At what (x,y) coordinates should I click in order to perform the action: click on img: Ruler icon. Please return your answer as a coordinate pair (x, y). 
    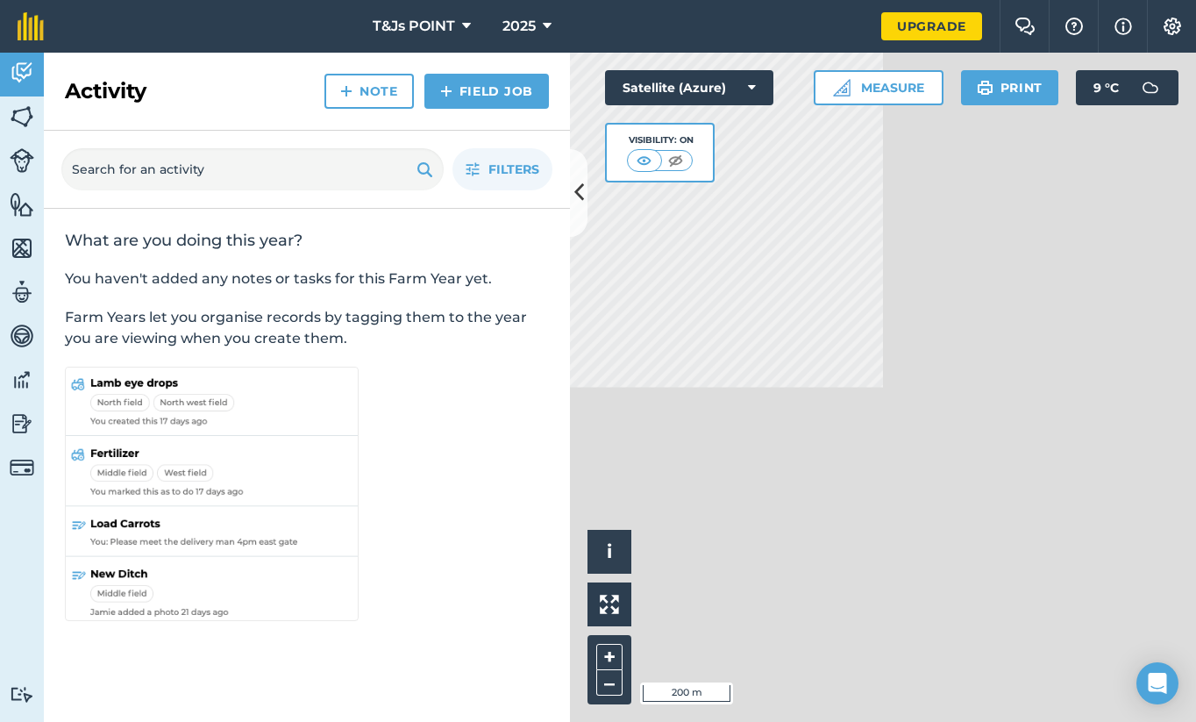
    Looking at the image, I should click on (842, 88).